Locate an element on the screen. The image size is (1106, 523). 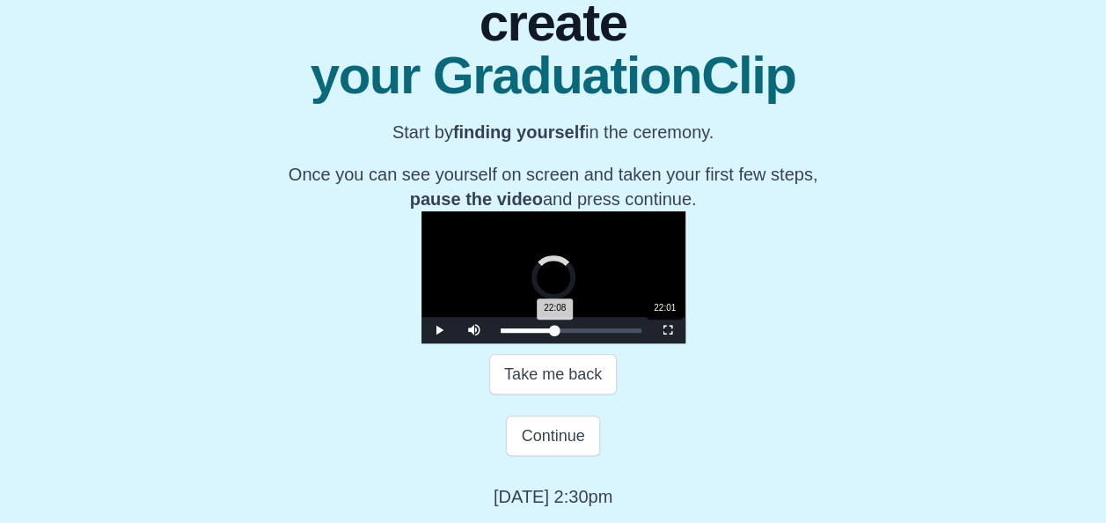
p: Start by in the ceremony. is located at coordinates (553, 132).